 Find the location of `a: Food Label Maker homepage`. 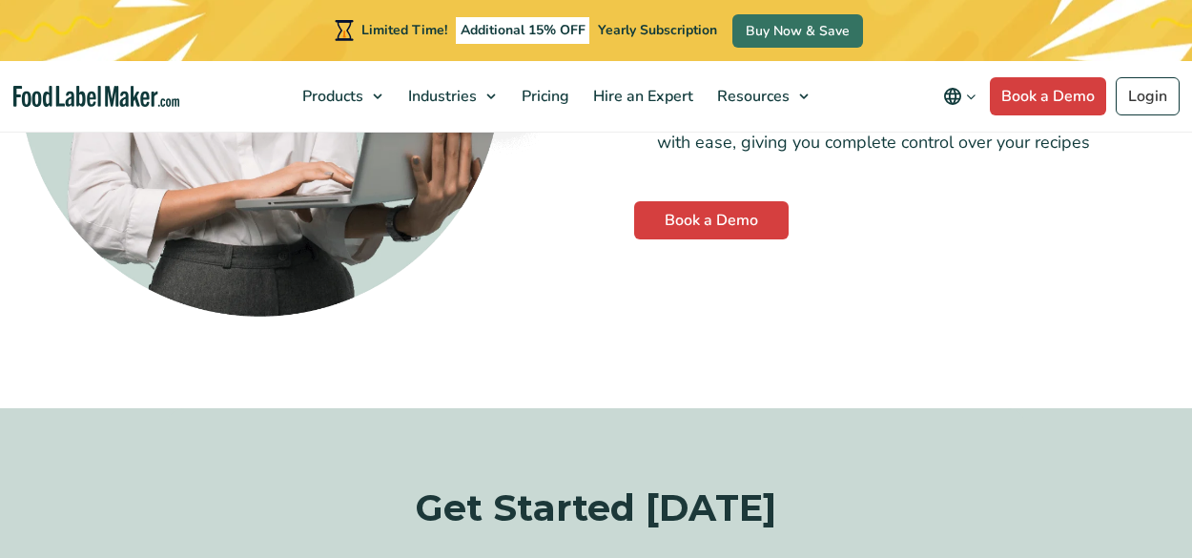

a: Food Label Maker homepage is located at coordinates (96, 96).